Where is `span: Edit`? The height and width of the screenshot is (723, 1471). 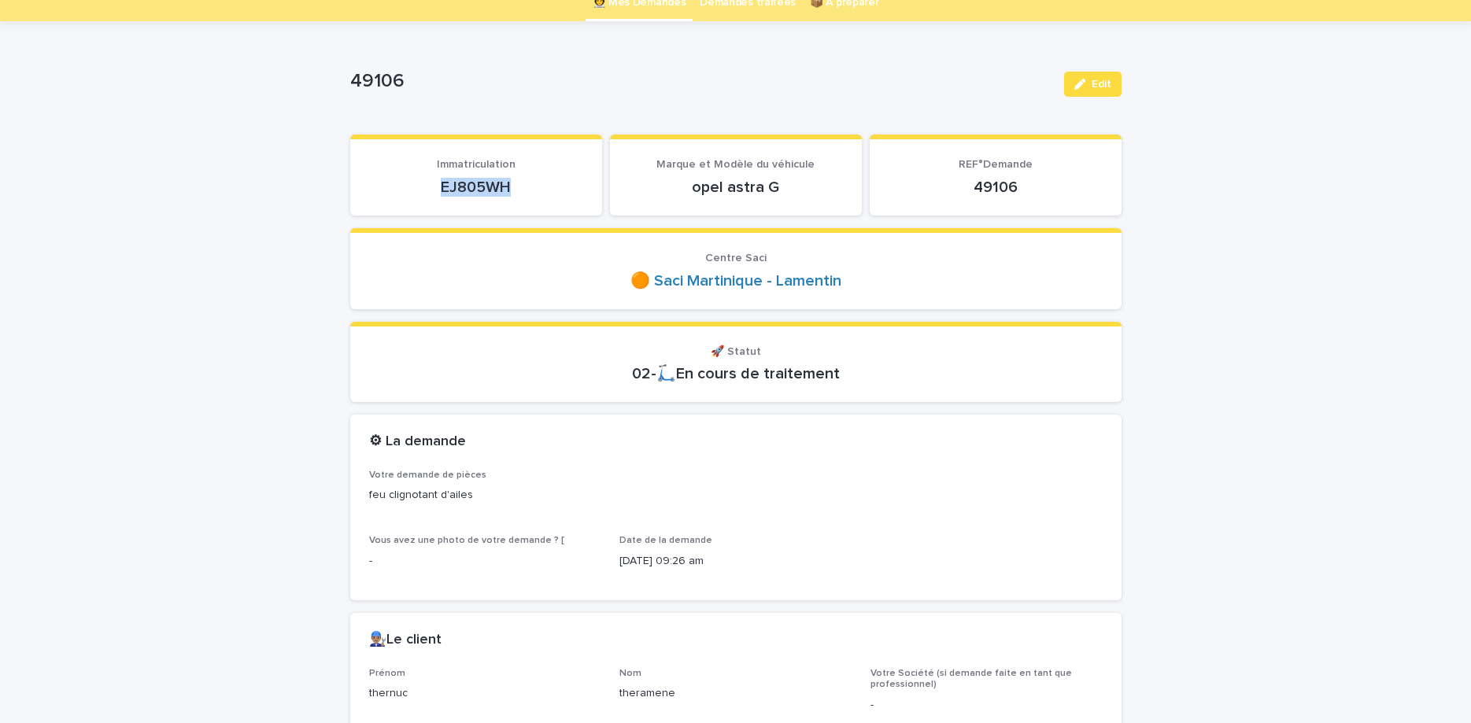
span: Edit is located at coordinates (1101, 84).